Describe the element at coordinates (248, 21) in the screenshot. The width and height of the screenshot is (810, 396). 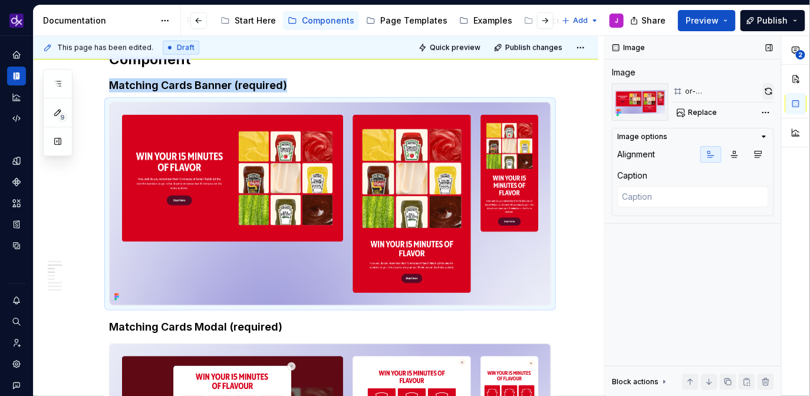
I see `a: Start Here` at that location.